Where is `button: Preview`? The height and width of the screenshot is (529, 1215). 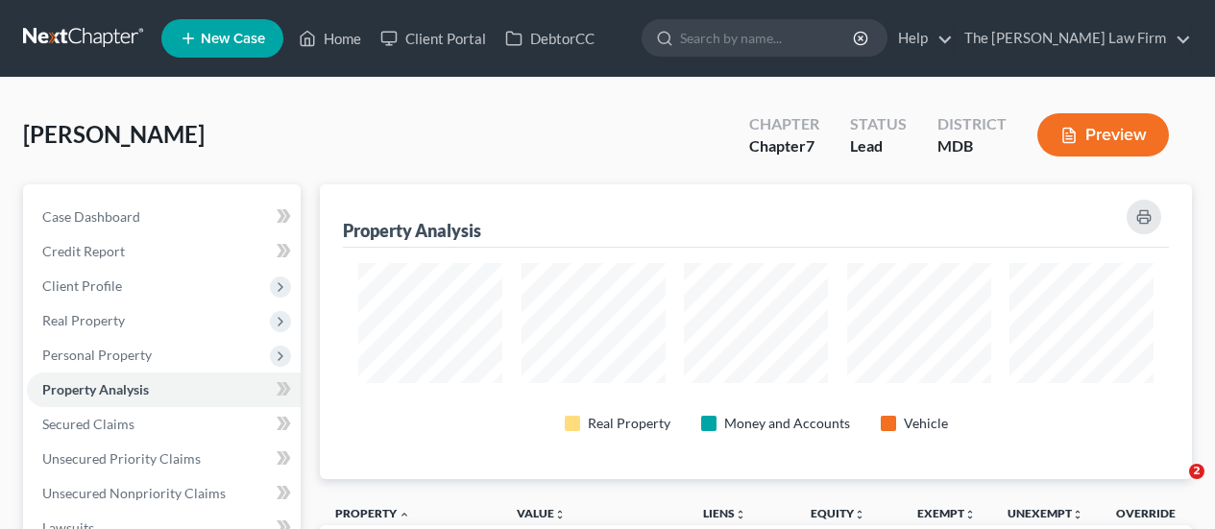
button: Preview is located at coordinates (1103, 134).